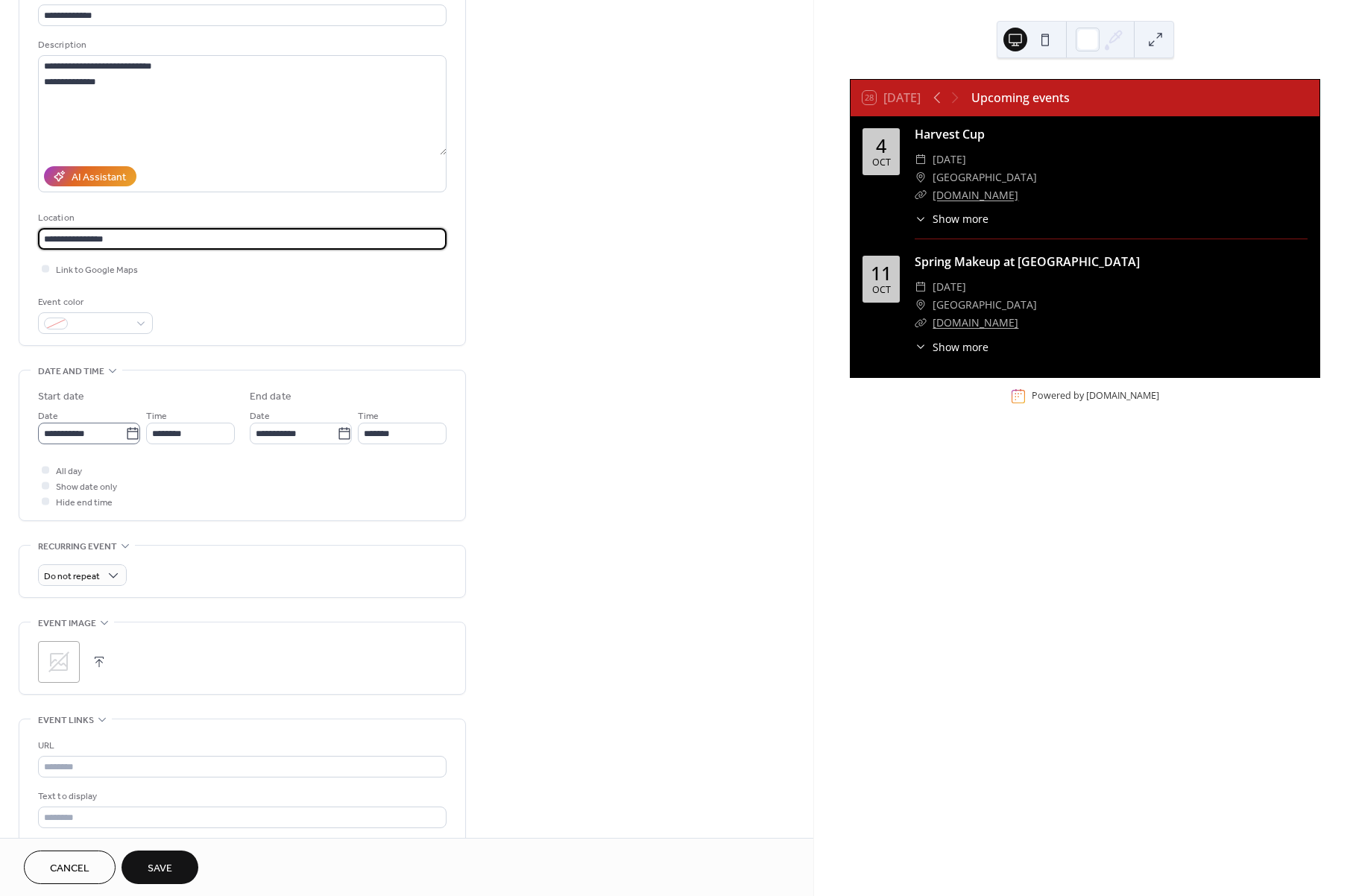  What do you see at coordinates (67, 623) in the screenshot?
I see `span: Event image` at bounding box center [67, 623].